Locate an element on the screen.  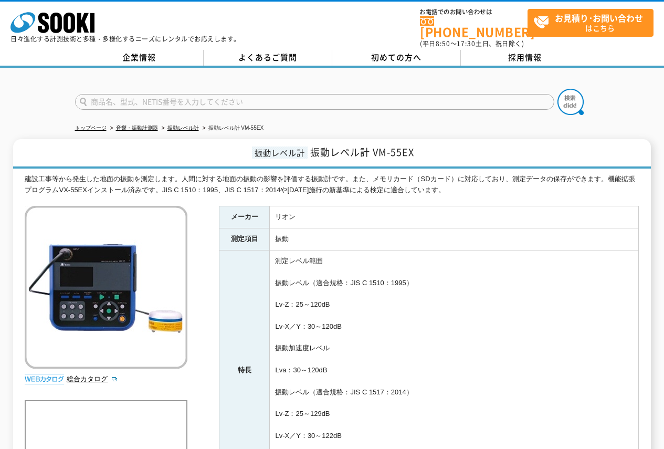
img: btn_search.png is located at coordinates (571, 102).